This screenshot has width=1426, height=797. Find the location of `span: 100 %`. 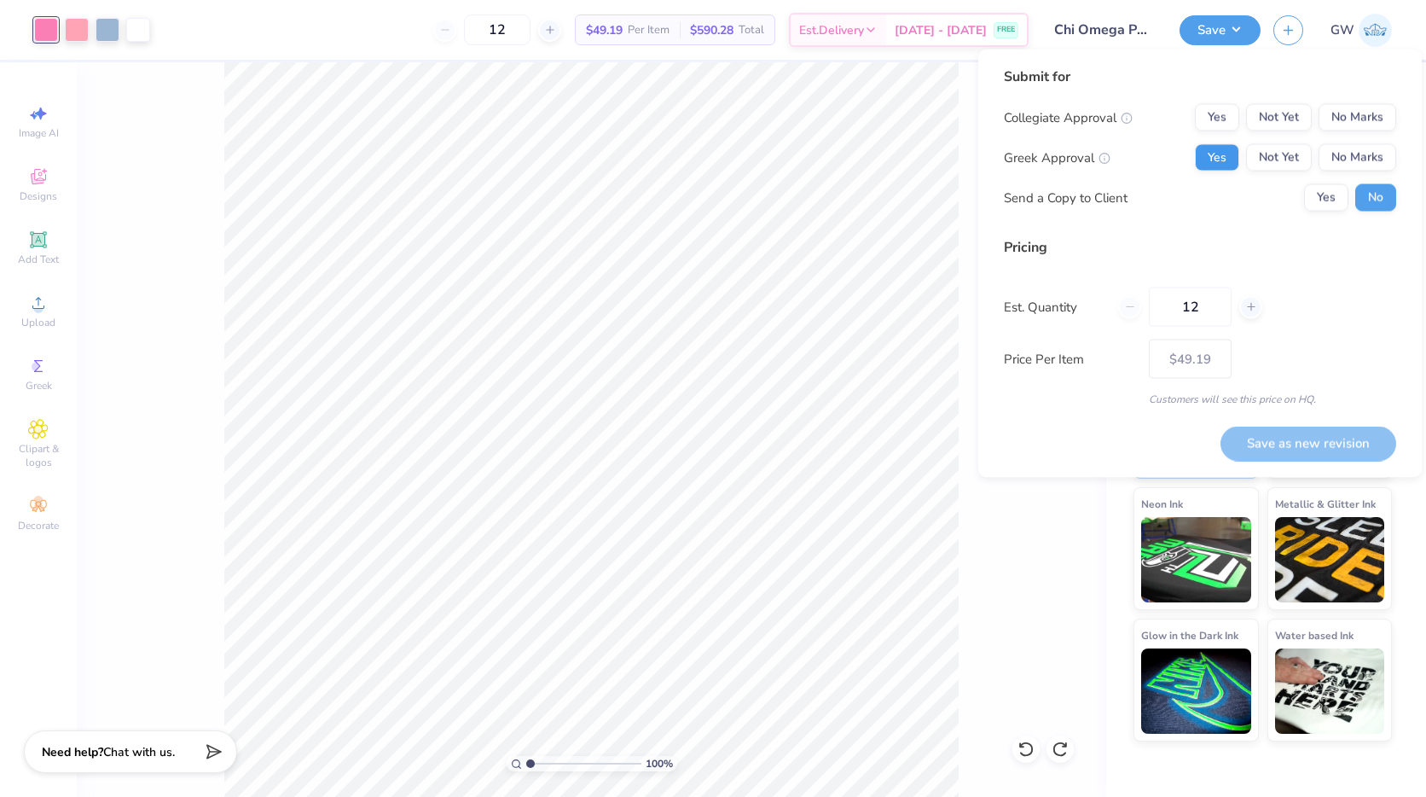

span: 100 % is located at coordinates (659, 763).